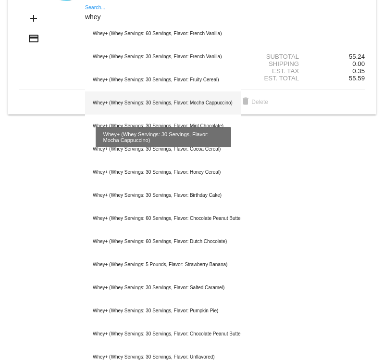  Describe the element at coordinates (246, 102) in the screenshot. I see `mat-icon: delete` at that location.